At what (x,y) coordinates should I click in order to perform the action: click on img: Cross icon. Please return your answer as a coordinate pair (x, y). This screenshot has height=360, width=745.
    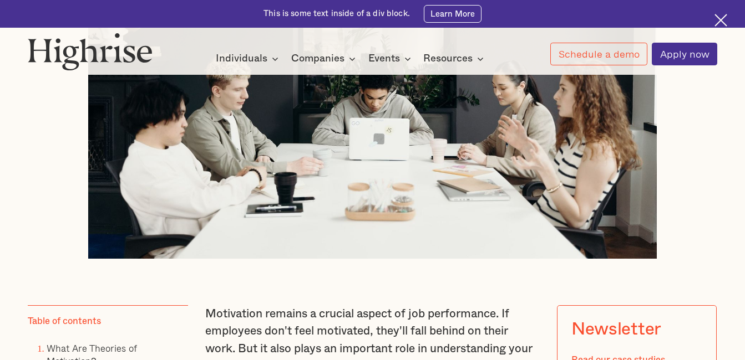
    Looking at the image, I should click on (720, 20).